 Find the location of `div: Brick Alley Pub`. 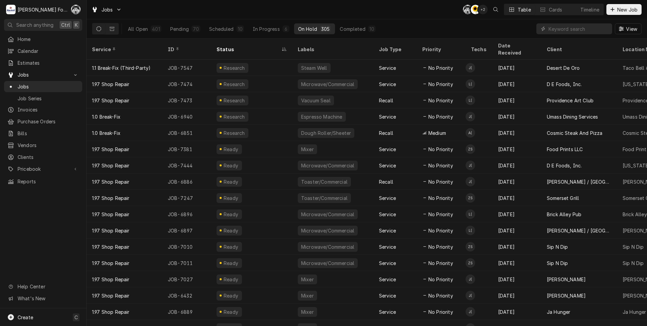

div: Brick Alley Pub is located at coordinates (564, 214).